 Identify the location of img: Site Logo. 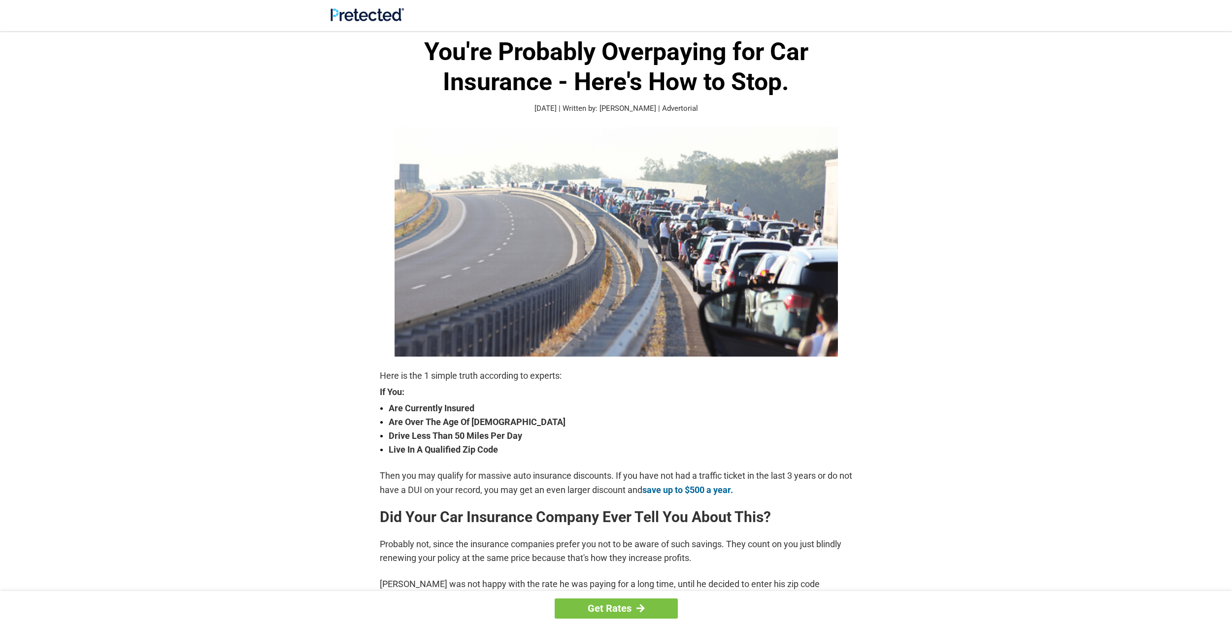
(367, 14).